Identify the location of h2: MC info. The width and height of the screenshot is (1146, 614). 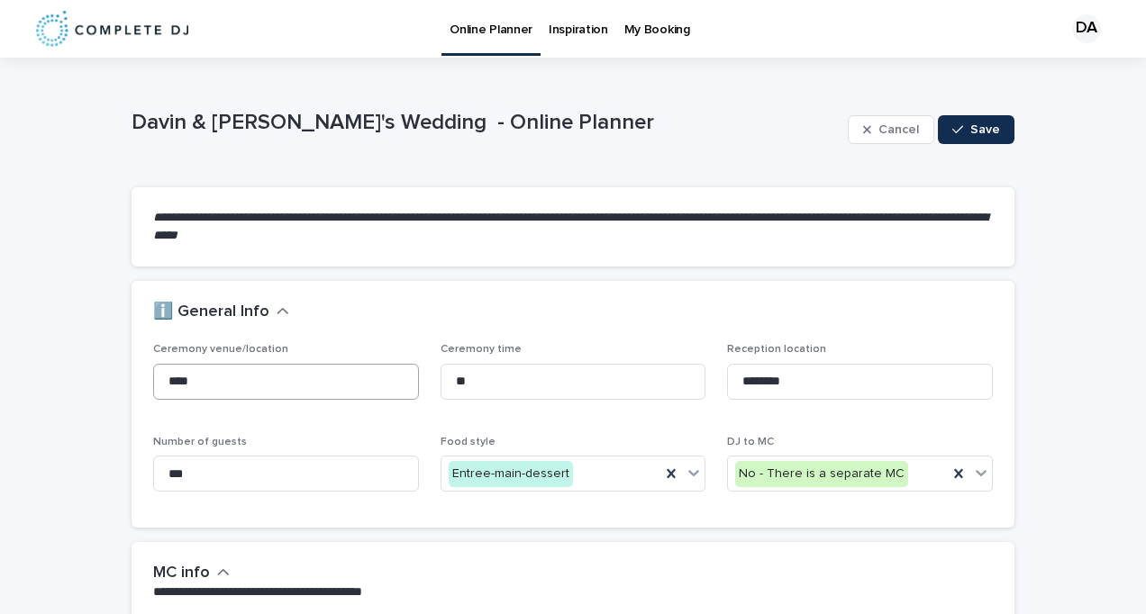
(181, 574).